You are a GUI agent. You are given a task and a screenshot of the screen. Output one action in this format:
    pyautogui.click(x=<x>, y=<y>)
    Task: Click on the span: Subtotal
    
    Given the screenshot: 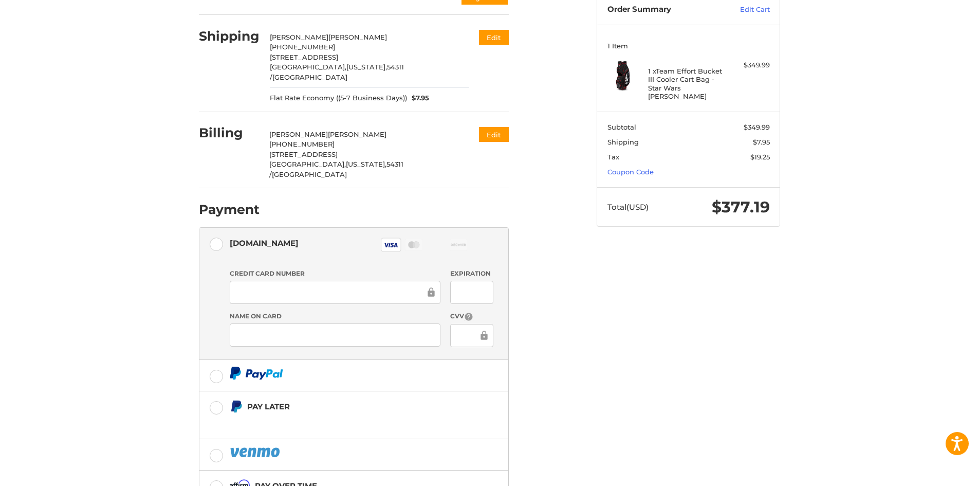 What is the action you would take?
    pyautogui.click(x=622, y=127)
    